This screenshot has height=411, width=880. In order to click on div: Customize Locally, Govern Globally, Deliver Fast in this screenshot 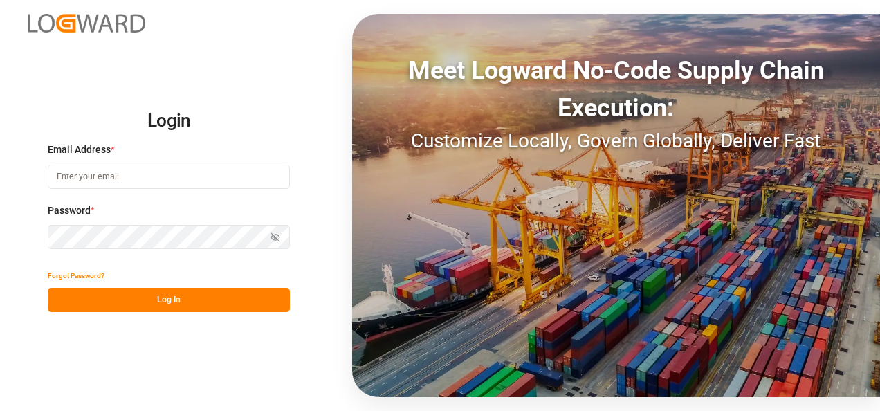, I will do `click(616, 141)`.